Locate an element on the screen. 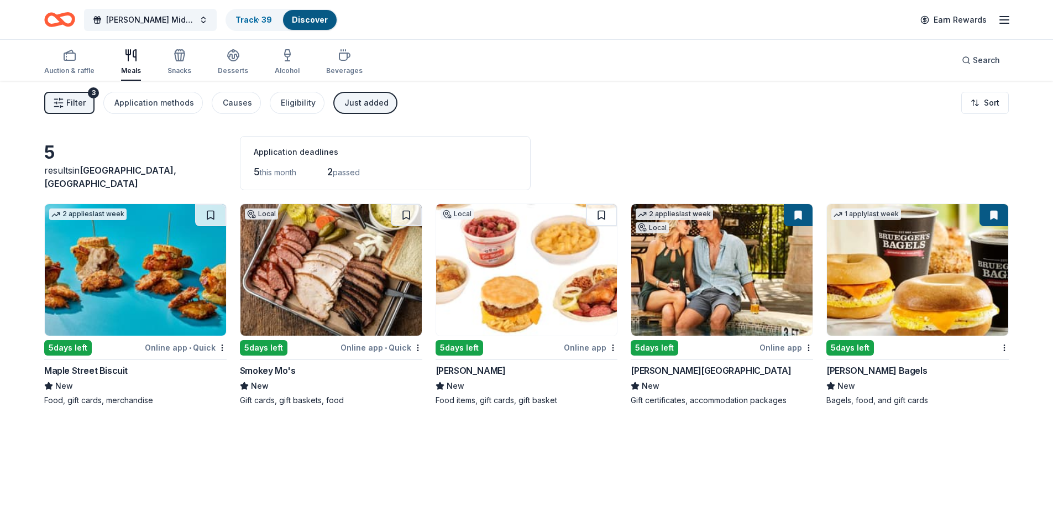 The image size is (1053, 527). span: Filter is located at coordinates (76, 103).